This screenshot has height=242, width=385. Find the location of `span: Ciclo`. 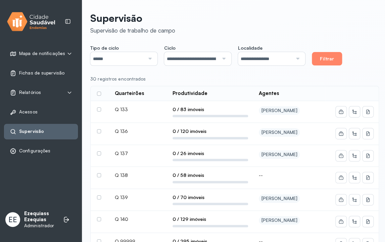

span: Ciclo is located at coordinates (170, 48).